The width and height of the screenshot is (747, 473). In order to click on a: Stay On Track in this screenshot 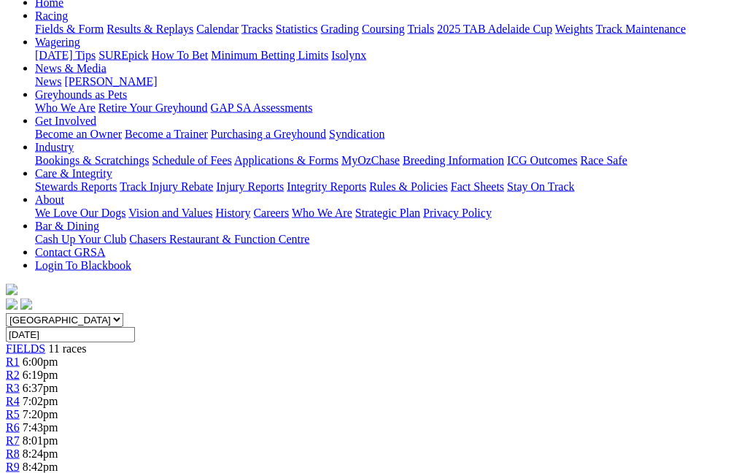, I will do `click(541, 186)`.